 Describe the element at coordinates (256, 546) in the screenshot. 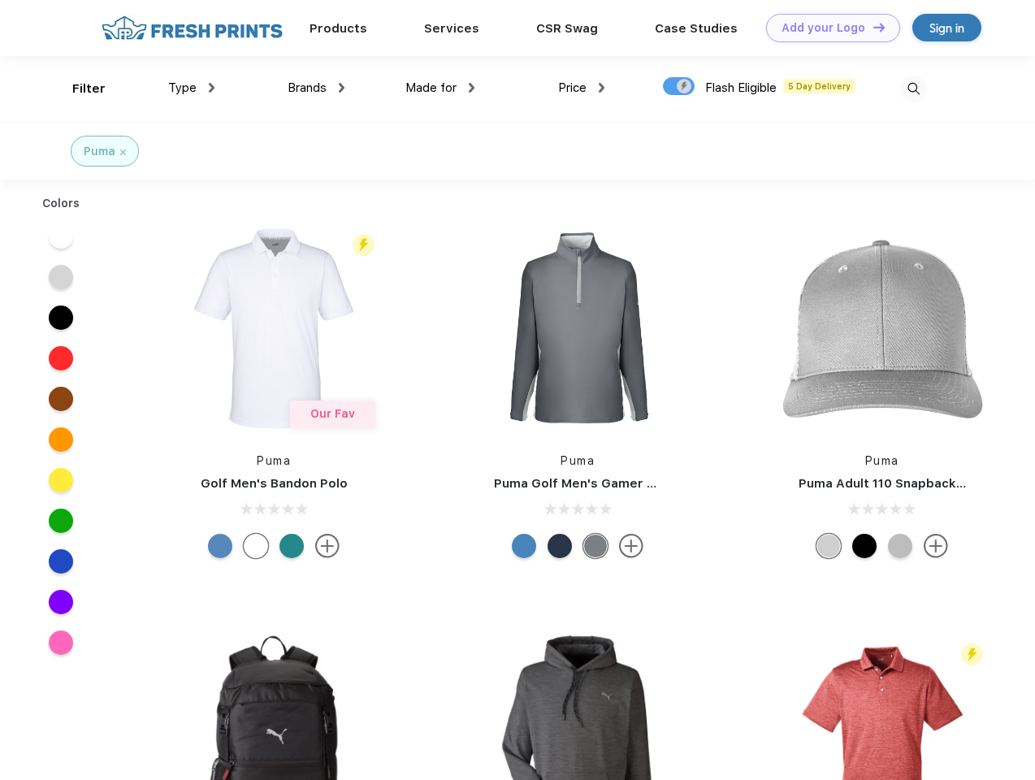

I see `div: Bright White` at that location.